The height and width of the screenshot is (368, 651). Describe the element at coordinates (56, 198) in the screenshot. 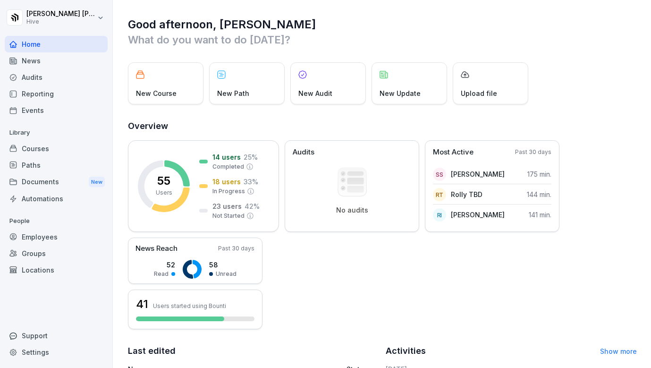

I see `a: Automations` at that location.